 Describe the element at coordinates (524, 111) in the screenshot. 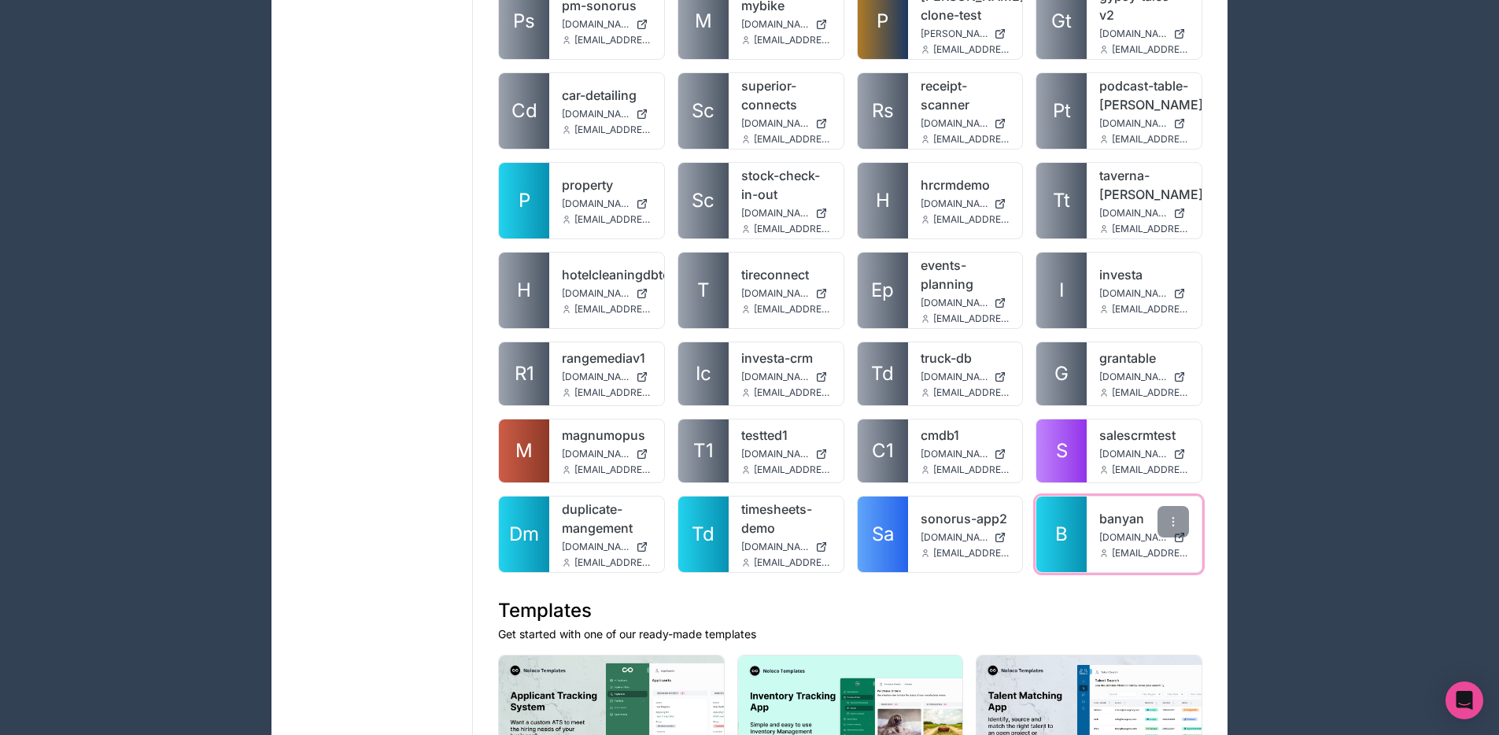

I see `span: Cd` at that location.